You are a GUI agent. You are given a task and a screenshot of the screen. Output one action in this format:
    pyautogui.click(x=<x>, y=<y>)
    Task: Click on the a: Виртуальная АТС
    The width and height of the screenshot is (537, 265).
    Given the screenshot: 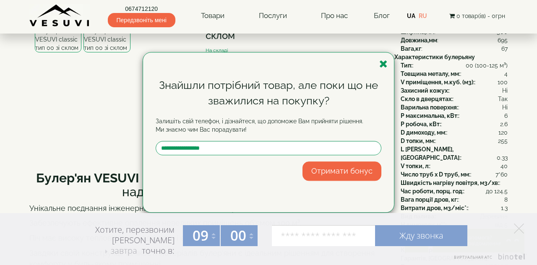 What is the action you would take?
    pyautogui.click(x=488, y=259)
    